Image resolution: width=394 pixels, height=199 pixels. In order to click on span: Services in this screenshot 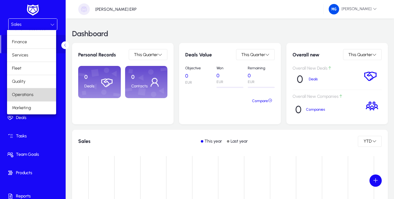, I will do `click(20, 55)`.